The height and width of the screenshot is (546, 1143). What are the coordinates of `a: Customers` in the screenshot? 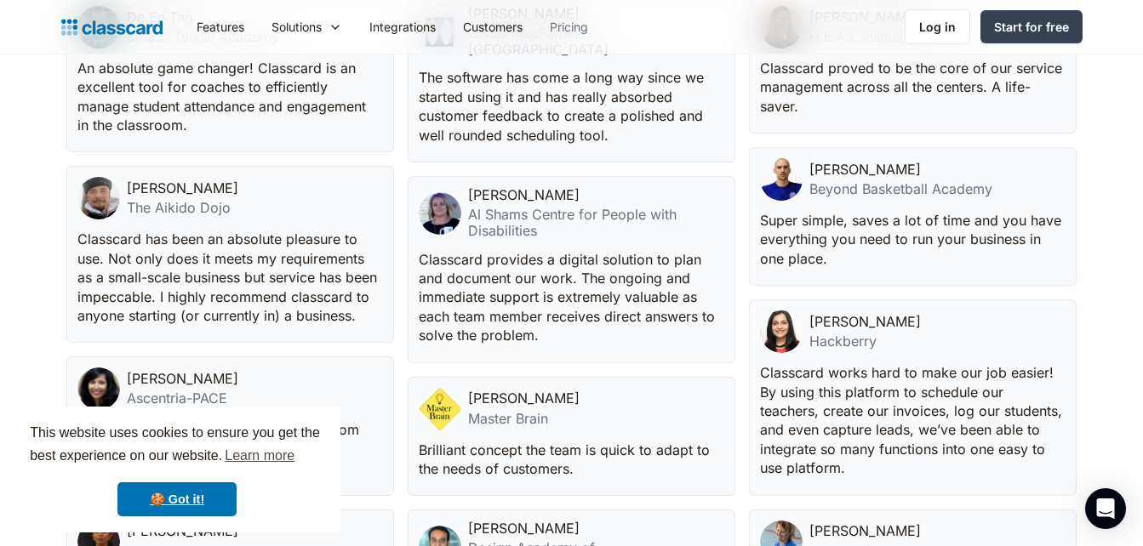 It's located at (493, 26).